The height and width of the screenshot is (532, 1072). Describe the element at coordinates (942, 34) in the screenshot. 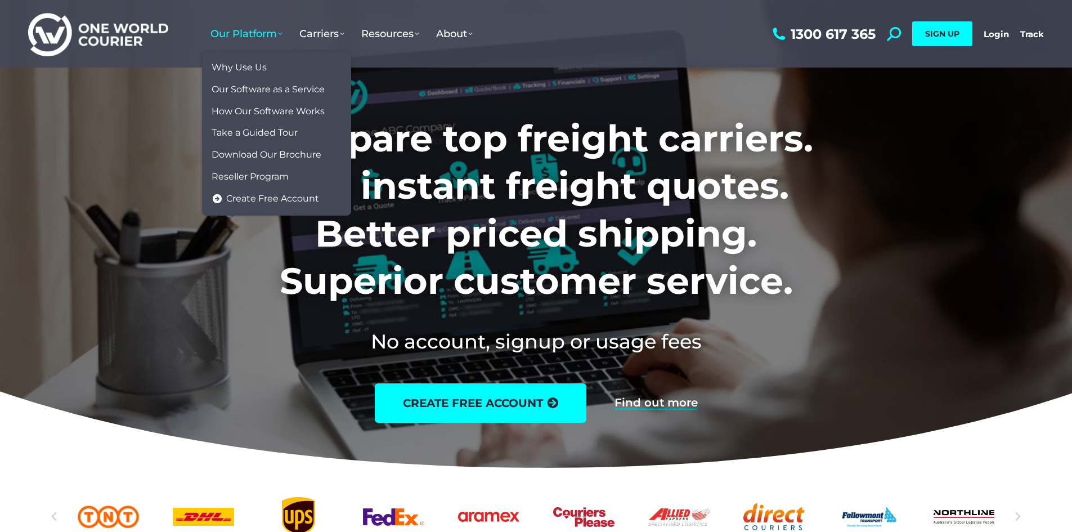

I see `a: SIGN UP` at that location.